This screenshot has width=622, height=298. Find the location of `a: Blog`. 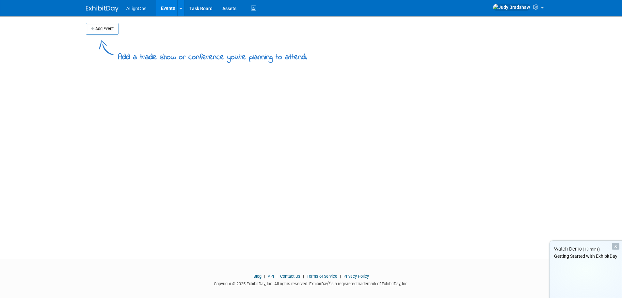

a: Blog is located at coordinates (257, 276).